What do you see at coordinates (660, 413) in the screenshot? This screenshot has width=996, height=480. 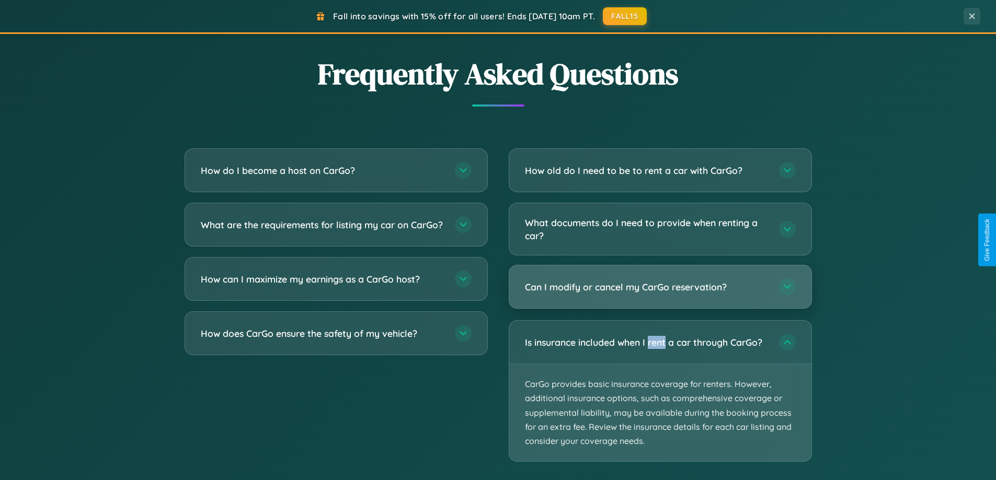 I see `p: CarGo provides basic insurance coverage for renters. However, additional insurance options, such ...` at bounding box center [660, 413].